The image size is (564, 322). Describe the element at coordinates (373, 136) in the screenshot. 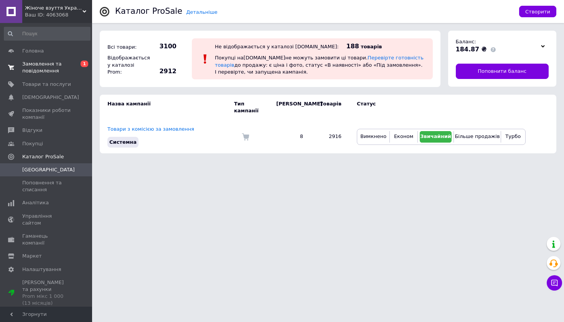

I see `span: Вимкнено` at that location.